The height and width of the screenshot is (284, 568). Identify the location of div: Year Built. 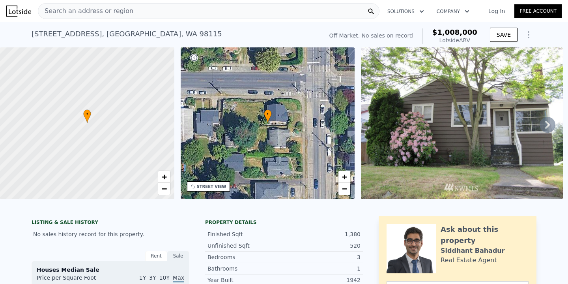
(246, 280).